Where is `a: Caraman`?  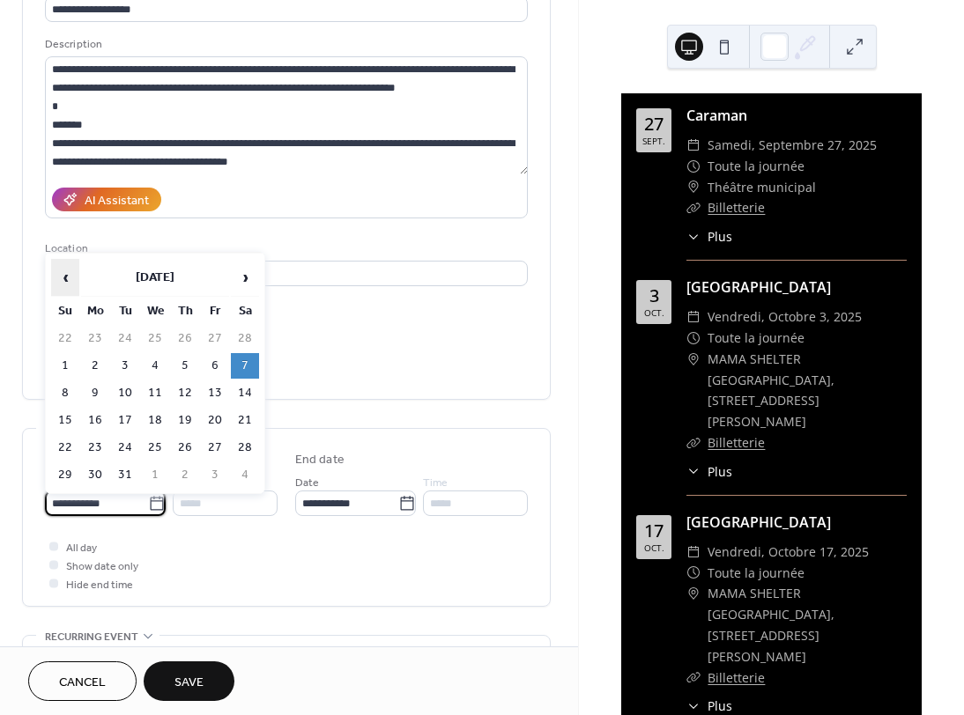 a: Caraman is located at coordinates (716, 115).